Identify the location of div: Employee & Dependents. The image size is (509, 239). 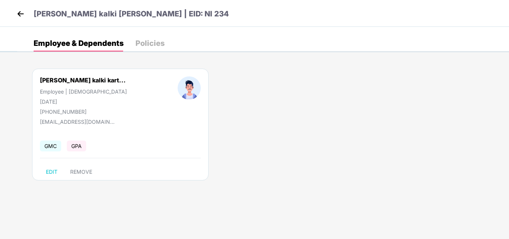
(78, 43).